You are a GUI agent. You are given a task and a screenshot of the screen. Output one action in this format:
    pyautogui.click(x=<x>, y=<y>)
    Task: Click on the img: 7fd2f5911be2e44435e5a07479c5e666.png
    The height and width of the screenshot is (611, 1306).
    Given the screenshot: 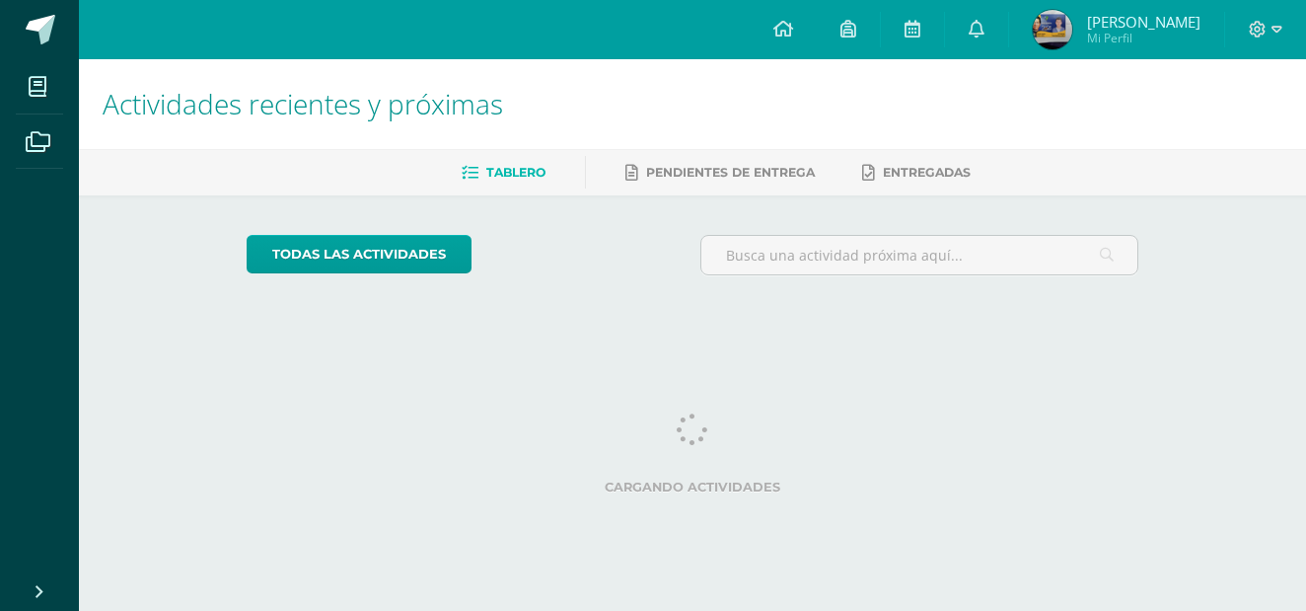 What is the action you would take?
    pyautogui.click(x=1053, y=30)
    